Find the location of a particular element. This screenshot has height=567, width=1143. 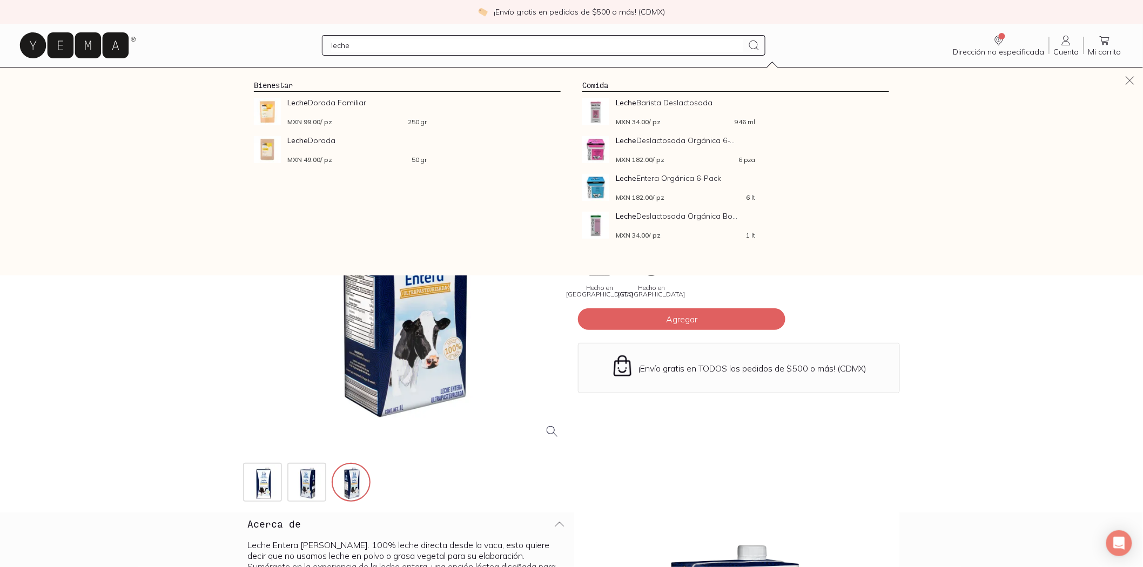

span: Entera Orgánica 6-Pack is located at coordinates (686, 178).